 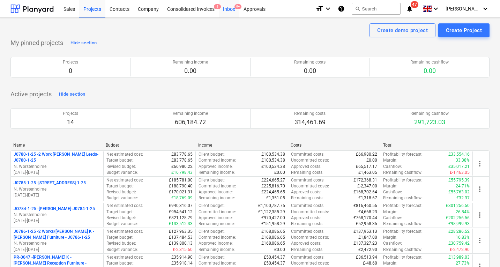 I want to click on p: Target budget :, so click(x=120, y=186).